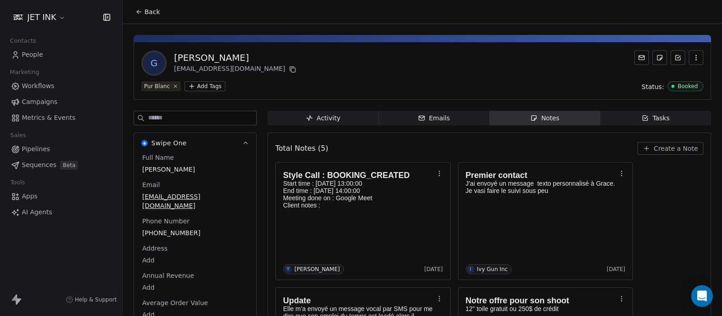 The height and width of the screenshot is (316, 722). Describe the element at coordinates (175, 303) in the screenshot. I see `span: Average Order Value` at that location.